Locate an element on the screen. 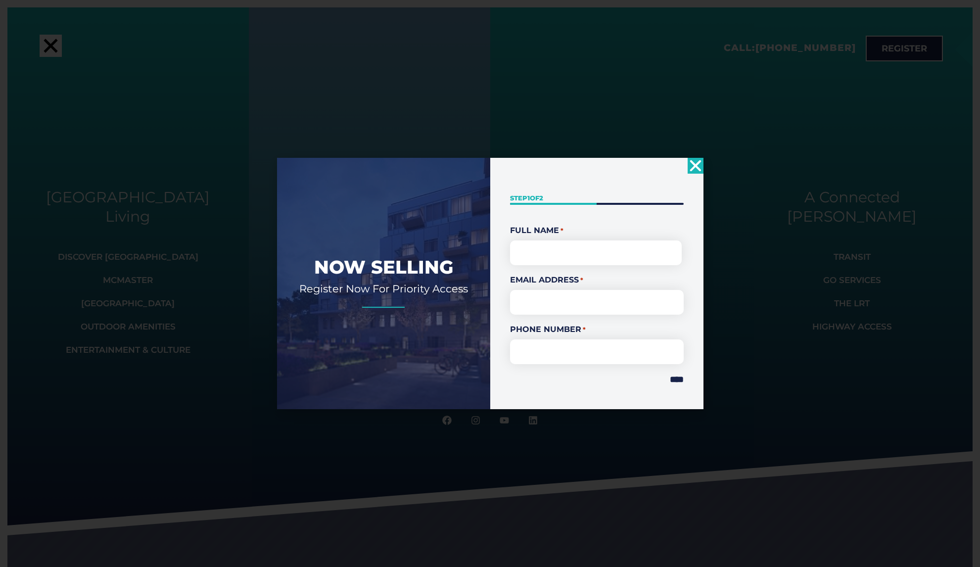 The image size is (980, 567). label: Phone Number is located at coordinates (597, 329).